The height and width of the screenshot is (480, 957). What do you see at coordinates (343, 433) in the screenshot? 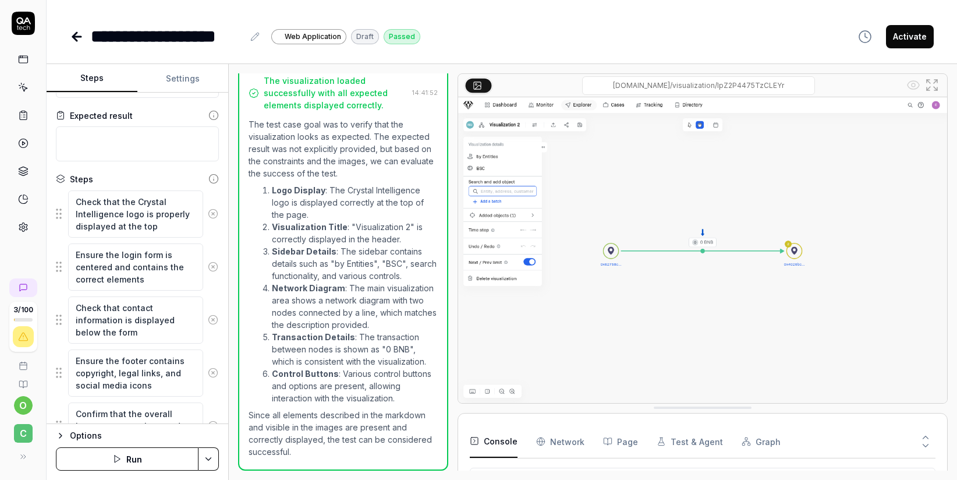
I see `p: Since all elements described in the markdown and visible in the images are present and correctly ...` at bounding box center [343, 433].